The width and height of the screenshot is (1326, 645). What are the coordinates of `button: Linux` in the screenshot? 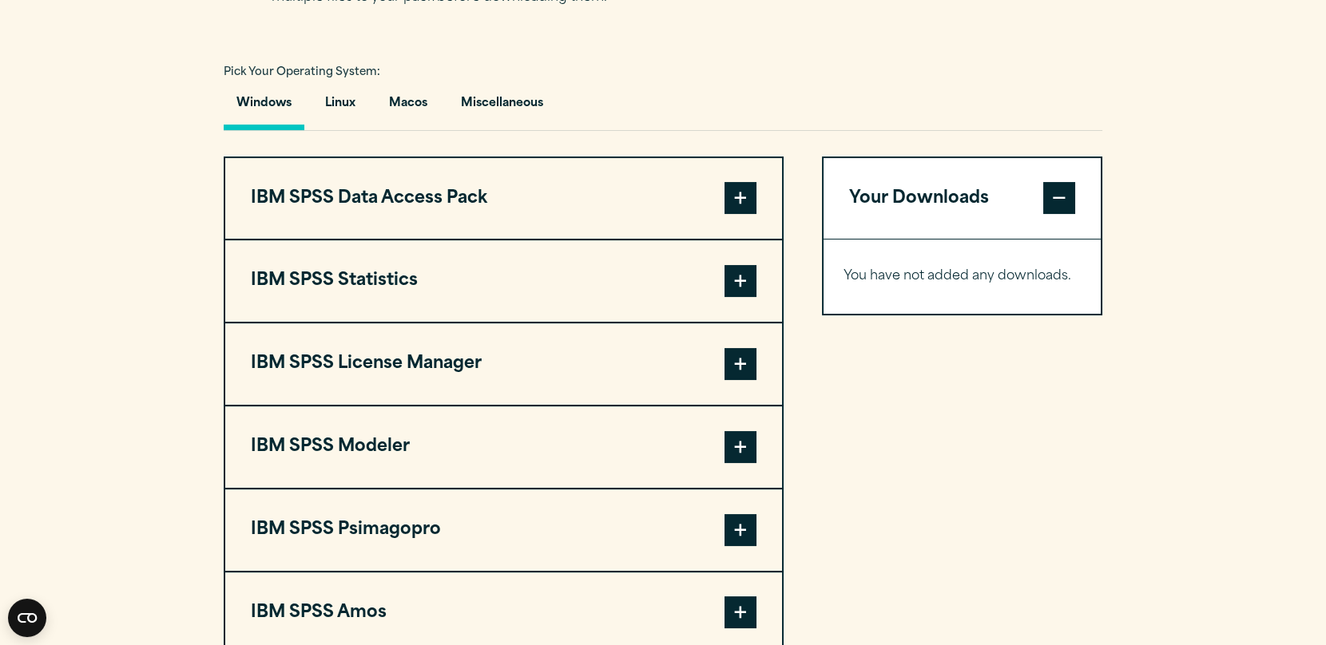 It's located at (340, 107).